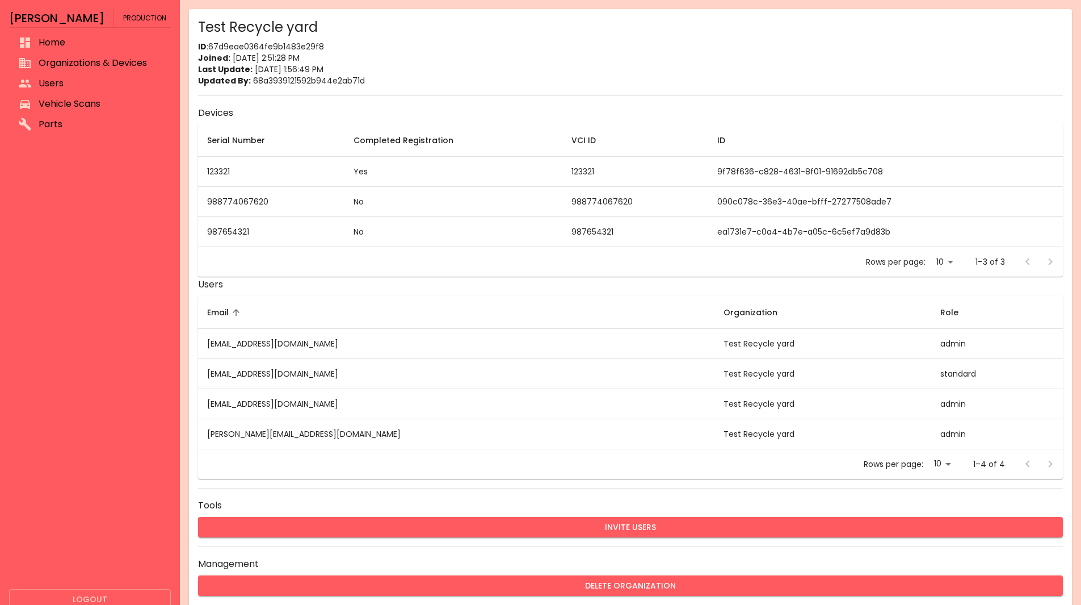 This screenshot has height=605, width=1081. I want to click on p: : 67d9eae0364fe9b1483e29f8, so click(631, 47).